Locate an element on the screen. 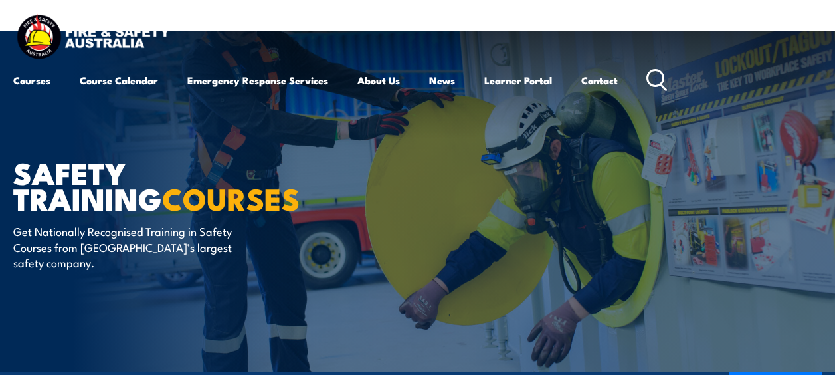 This screenshot has height=375, width=835. a: Contact is located at coordinates (599, 80).